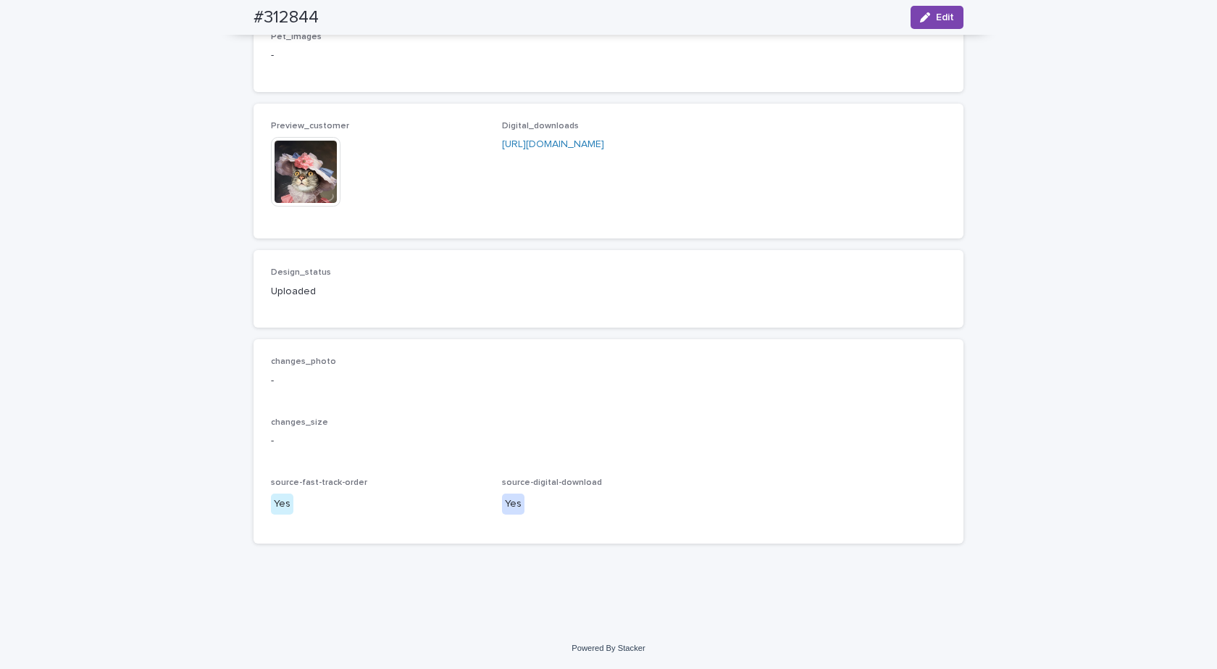 Image resolution: width=1217 pixels, height=669 pixels. What do you see at coordinates (310, 126) in the screenshot?
I see `span: Preview_customer` at bounding box center [310, 126].